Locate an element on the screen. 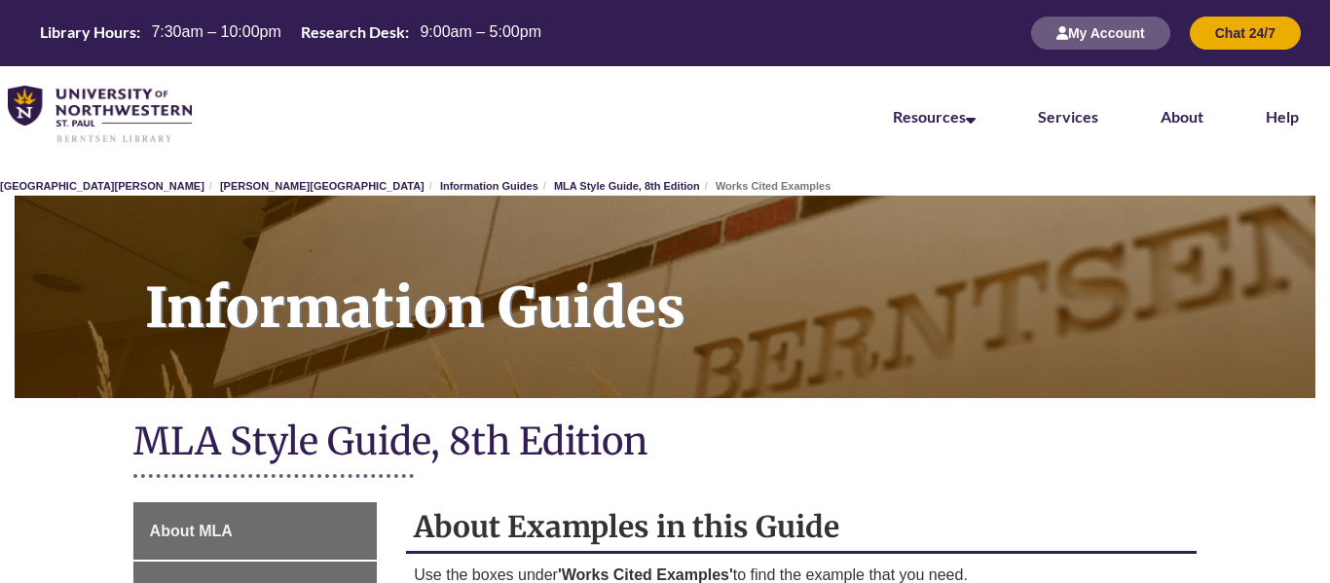  a: Chat 24/7 is located at coordinates (1245, 32).